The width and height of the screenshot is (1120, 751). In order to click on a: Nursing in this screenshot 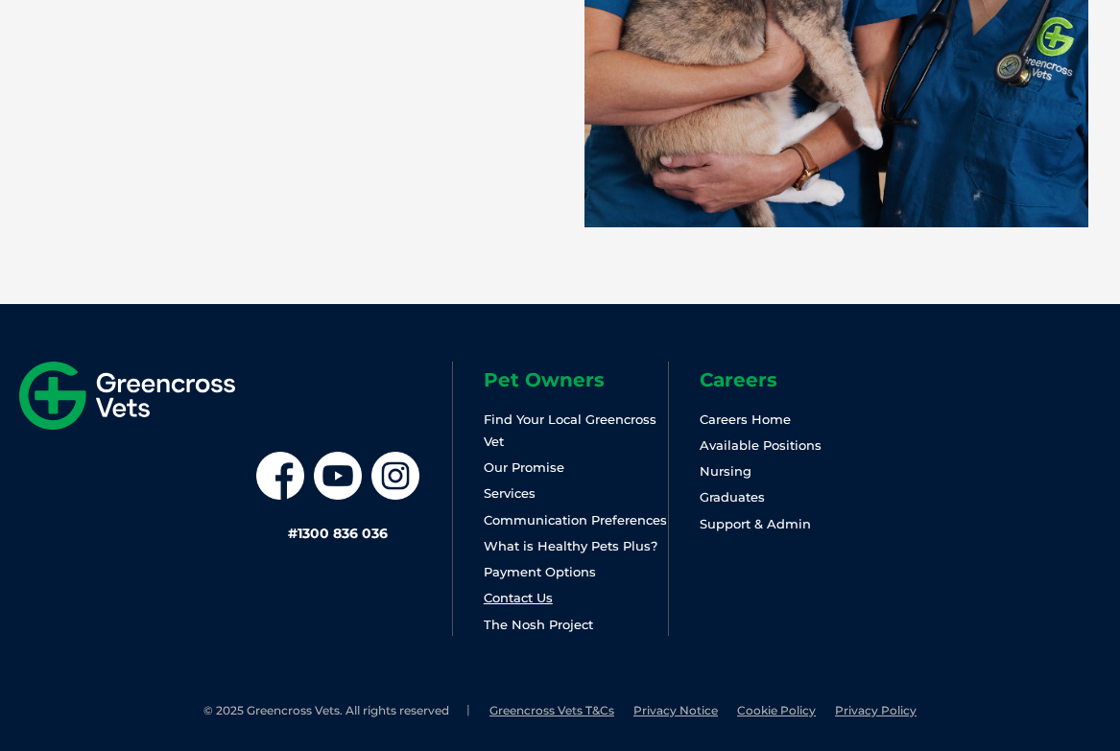, I will do `click(725, 471)`.